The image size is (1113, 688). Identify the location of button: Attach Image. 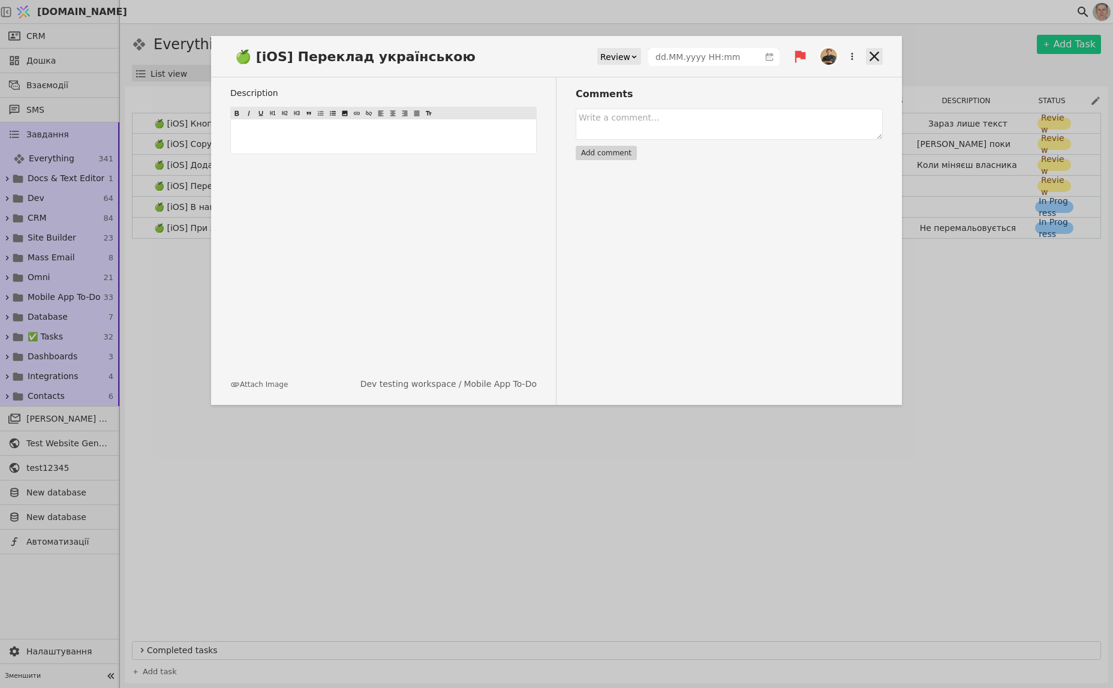
(259, 384).